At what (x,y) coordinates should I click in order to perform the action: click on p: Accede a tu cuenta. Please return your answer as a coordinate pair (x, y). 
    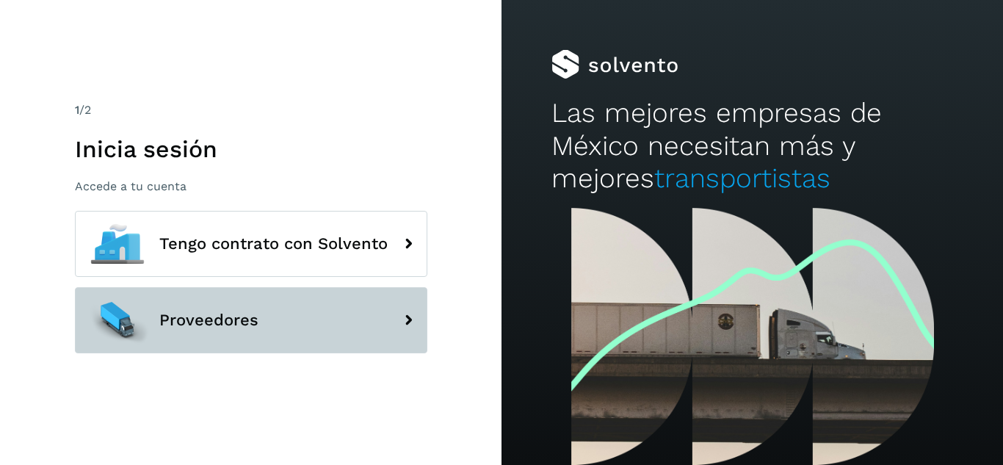
    Looking at the image, I should click on (251, 186).